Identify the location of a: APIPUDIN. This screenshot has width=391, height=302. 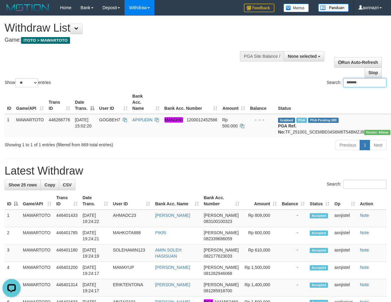
(142, 120).